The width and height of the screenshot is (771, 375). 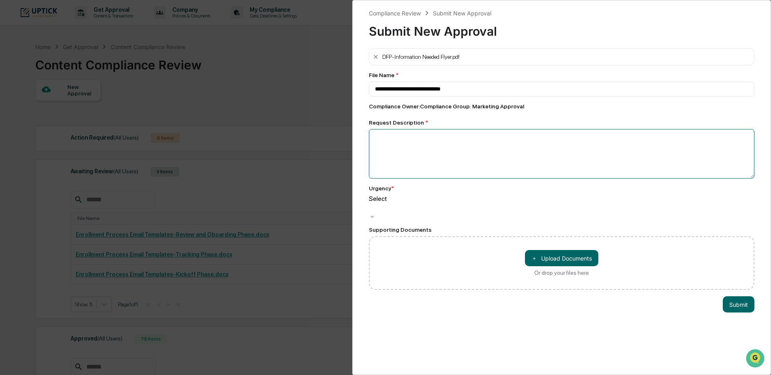 What do you see at coordinates (89, 140) in the screenshot?
I see `span: Pylon` at bounding box center [89, 140].